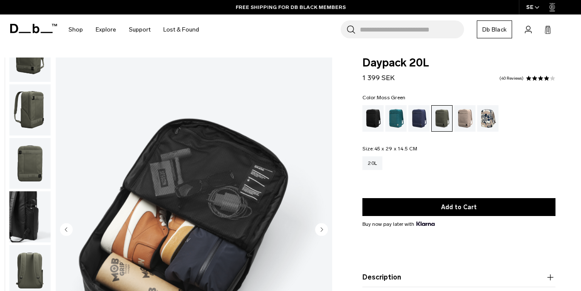  What do you see at coordinates (396, 118) in the screenshot?
I see `a: Midnight Teal` at bounding box center [396, 118].